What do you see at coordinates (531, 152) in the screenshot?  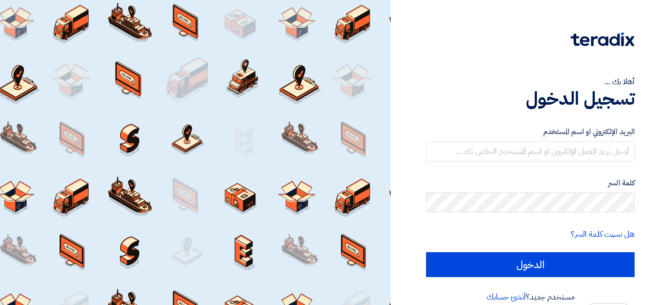 I see `input: أدخل بريد العمل الإلكتروني او اسم المستخدم الخاص بك ...` at bounding box center [531, 152].